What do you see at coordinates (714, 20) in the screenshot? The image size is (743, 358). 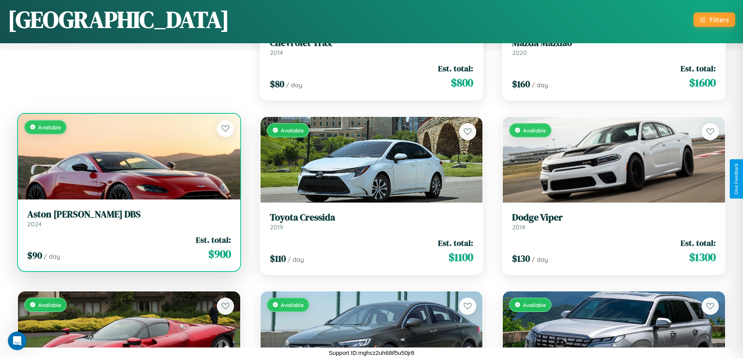 I see `button: Filters` at bounding box center [714, 20].